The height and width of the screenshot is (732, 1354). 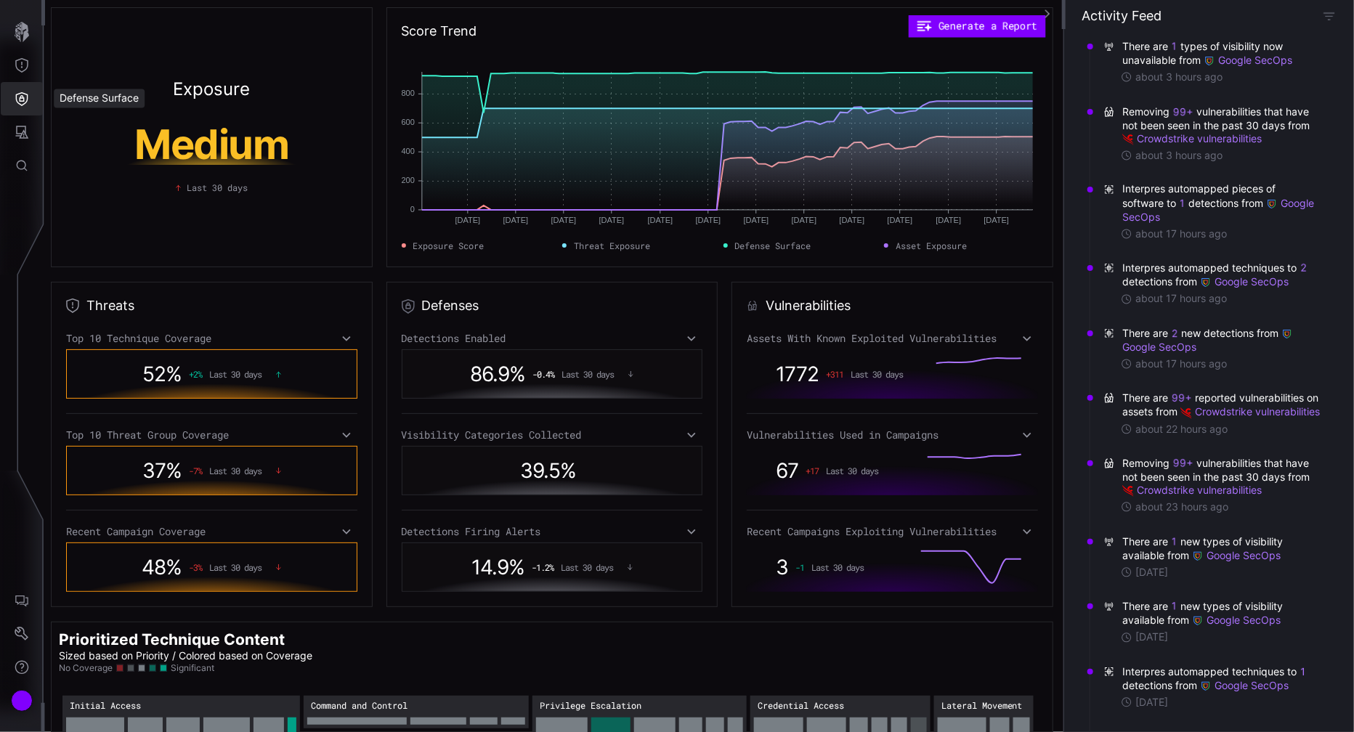 What do you see at coordinates (99, 98) in the screenshot?
I see `div: Defense Surface` at bounding box center [99, 98].